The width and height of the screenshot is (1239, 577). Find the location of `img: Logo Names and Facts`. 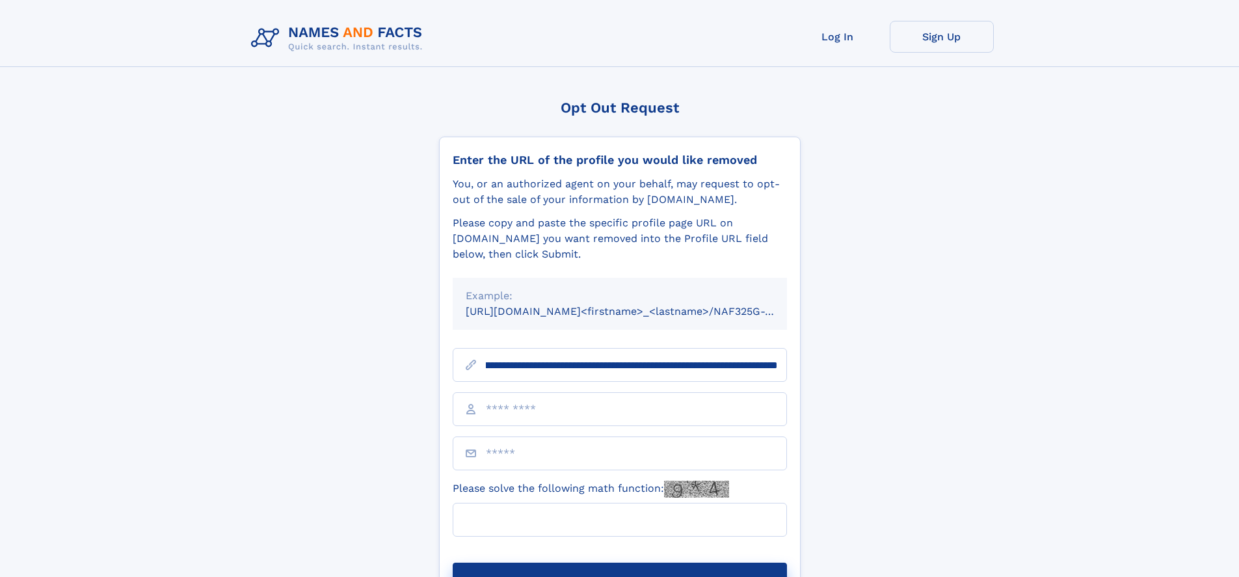

img: Logo Names and Facts is located at coordinates (340, 38).